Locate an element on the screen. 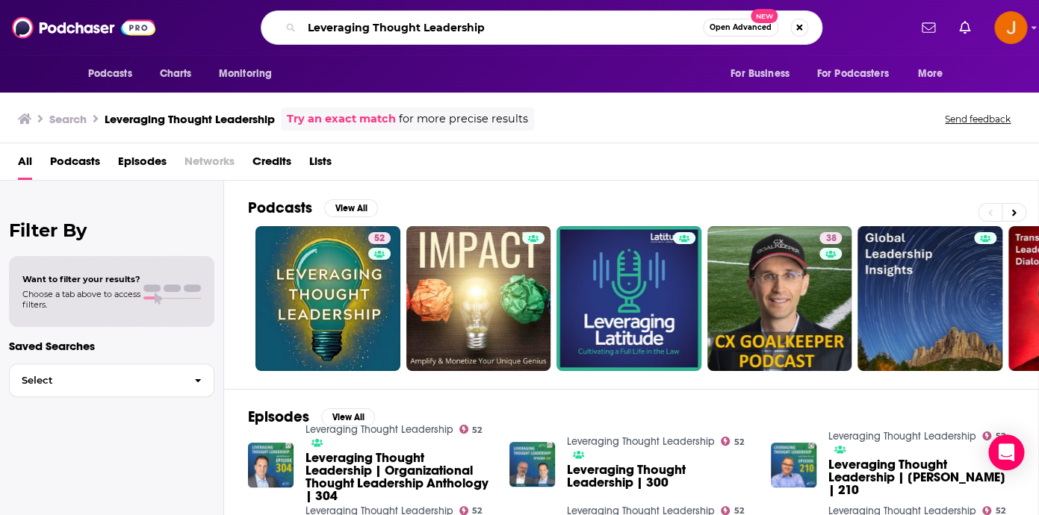 Image resolution: width=1039 pixels, height=515 pixels. span: Episodes is located at coordinates (142, 164).